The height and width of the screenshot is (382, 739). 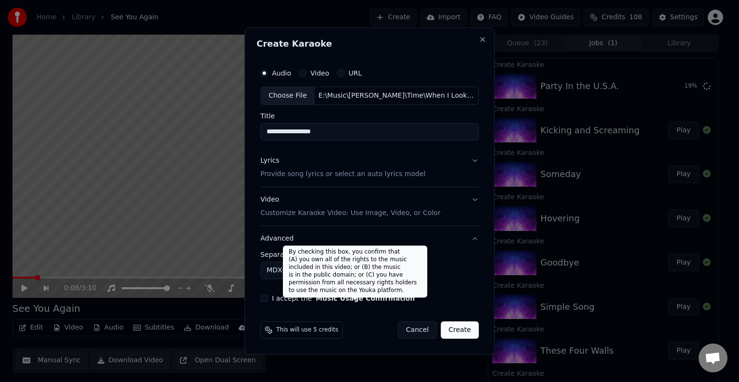 I want to click on div: Video, so click(x=350, y=206).